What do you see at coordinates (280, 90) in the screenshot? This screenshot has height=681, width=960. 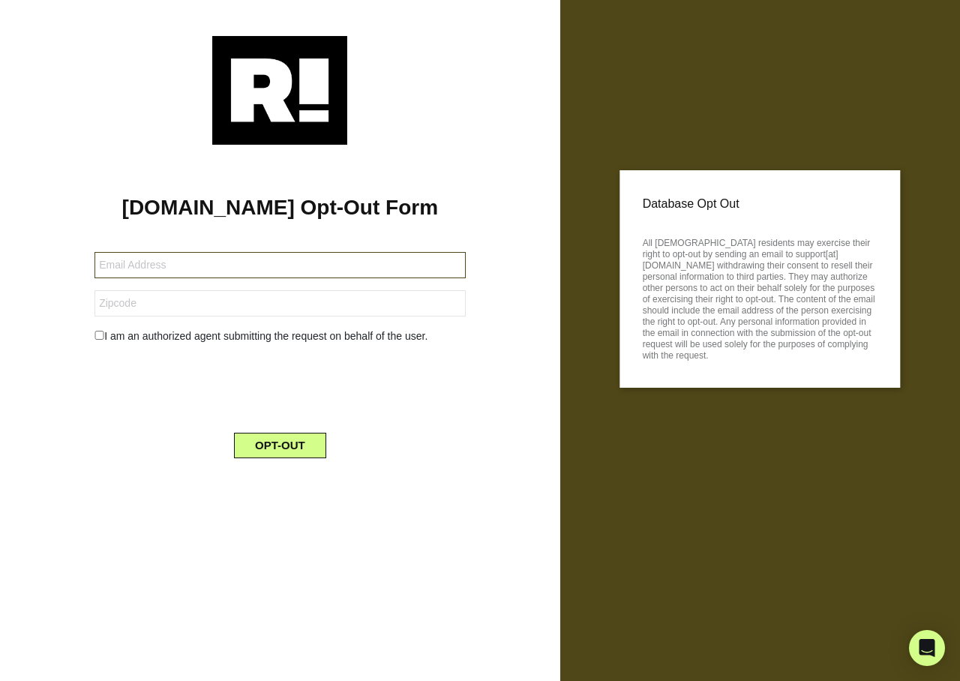 I see `img: Retention.com` at bounding box center [280, 90].